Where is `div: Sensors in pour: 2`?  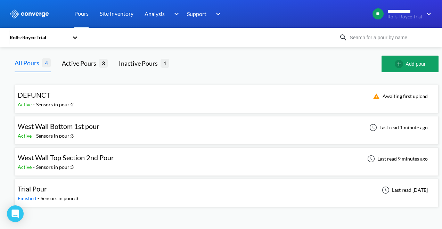
div: Sensors in pour: 2 is located at coordinates (55, 105).